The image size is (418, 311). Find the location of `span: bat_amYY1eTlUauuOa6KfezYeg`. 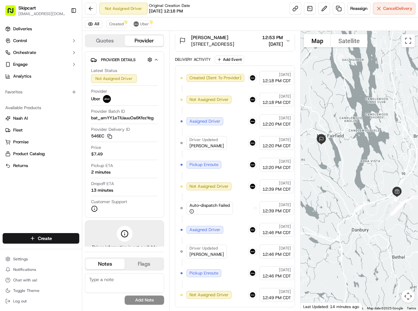

span: bat_amYY1eTlUauuOa6KfezYeg is located at coordinates (122, 118).